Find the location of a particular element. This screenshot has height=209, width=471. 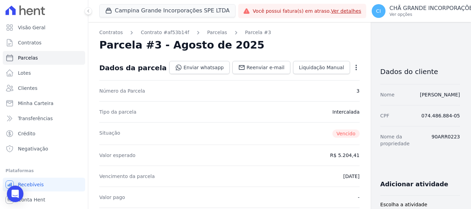

div: Plataformas is located at coordinates (44, 171).